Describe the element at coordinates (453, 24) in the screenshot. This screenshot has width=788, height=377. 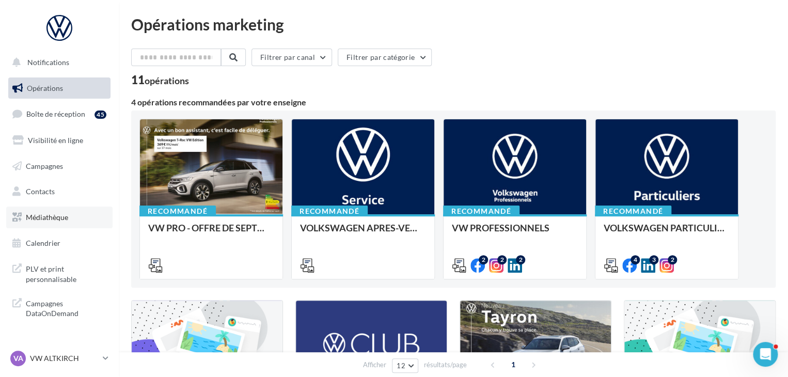
I see `div: Opérations marketing` at that location.